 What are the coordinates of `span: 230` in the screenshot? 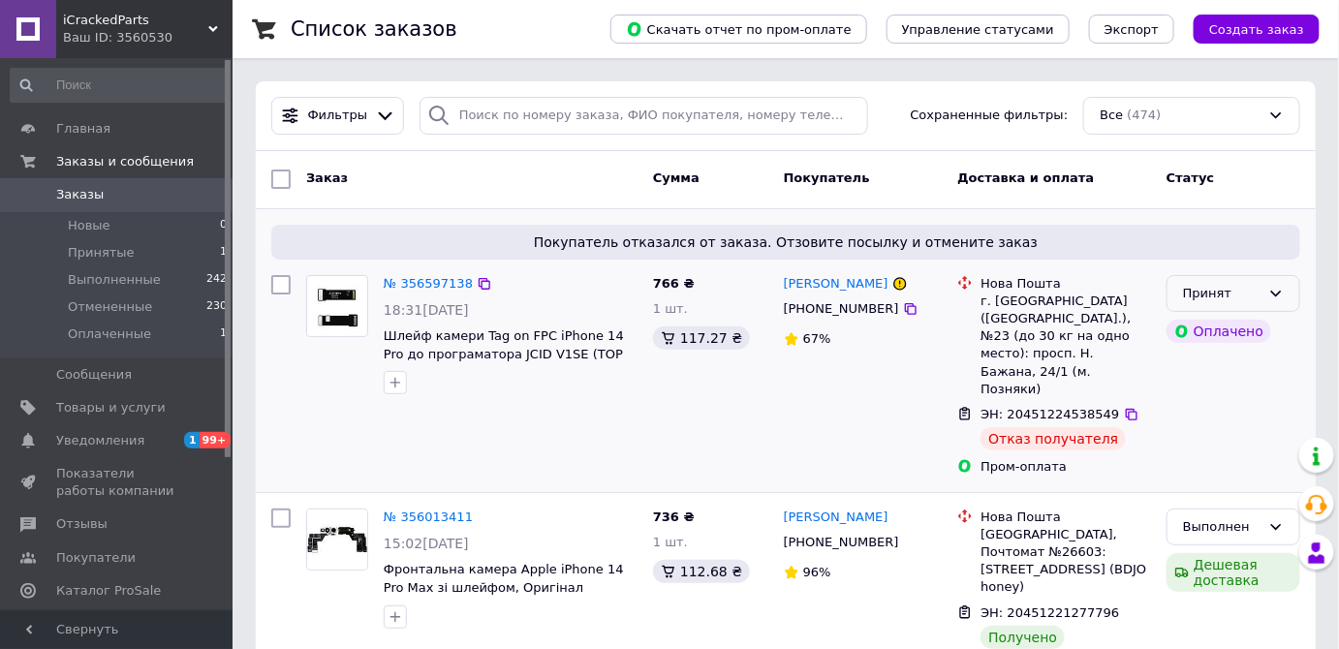 It's located at (216, 307).